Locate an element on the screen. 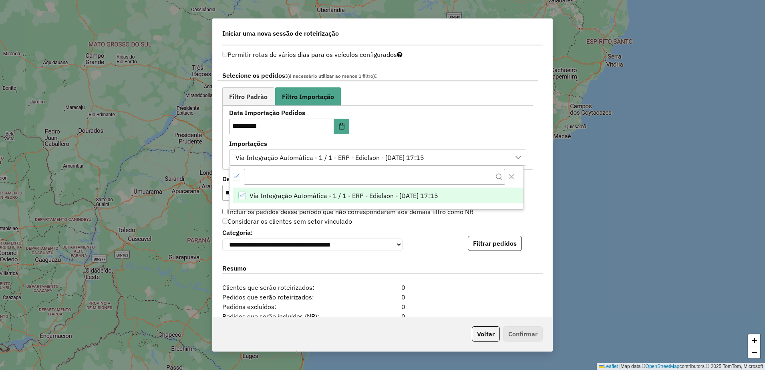 Image resolution: width=765 pixels, height=370 pixels. a: OpenStreetMap is located at coordinates (663, 366).